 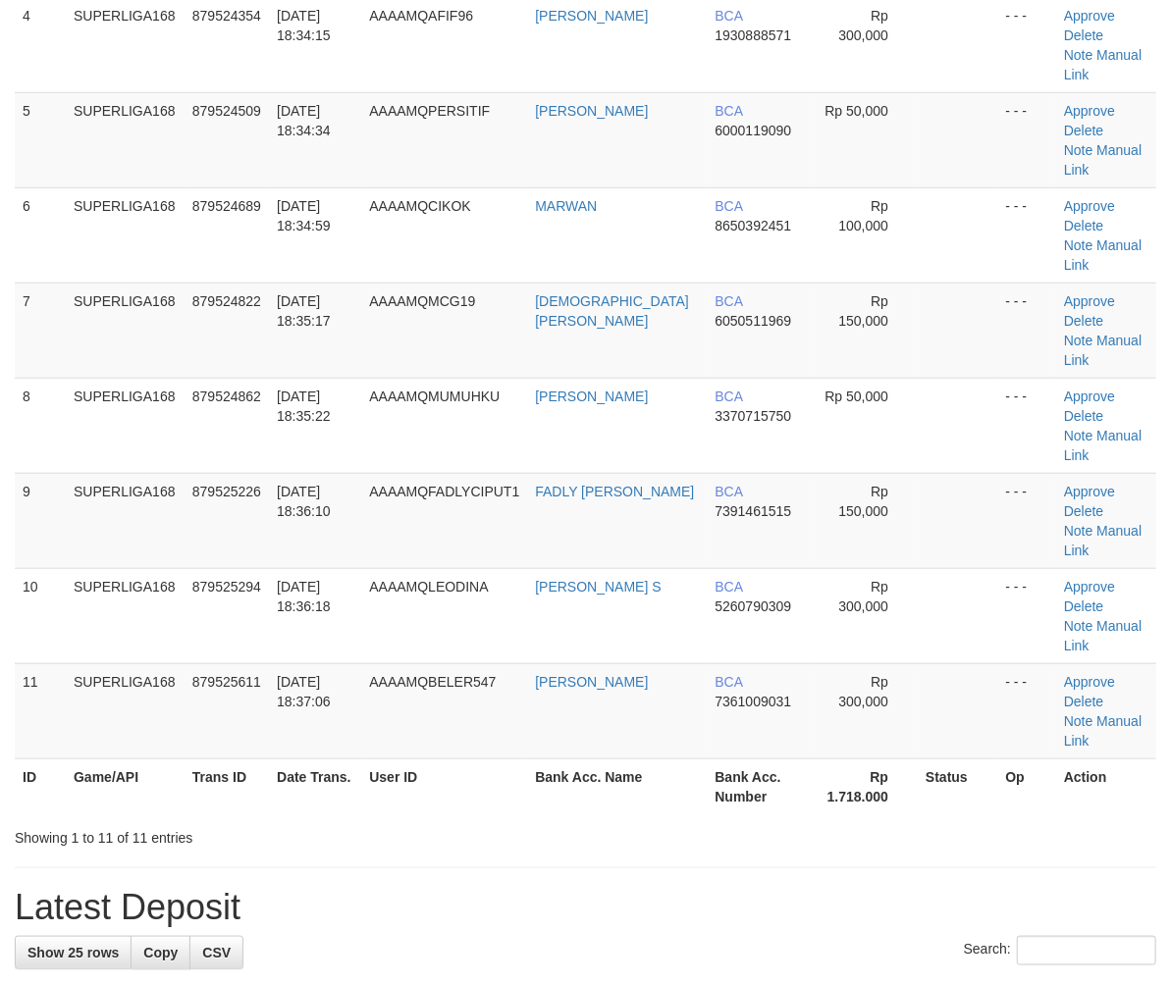 What do you see at coordinates (40, 330) in the screenshot?
I see `td: 7` at bounding box center [40, 330].